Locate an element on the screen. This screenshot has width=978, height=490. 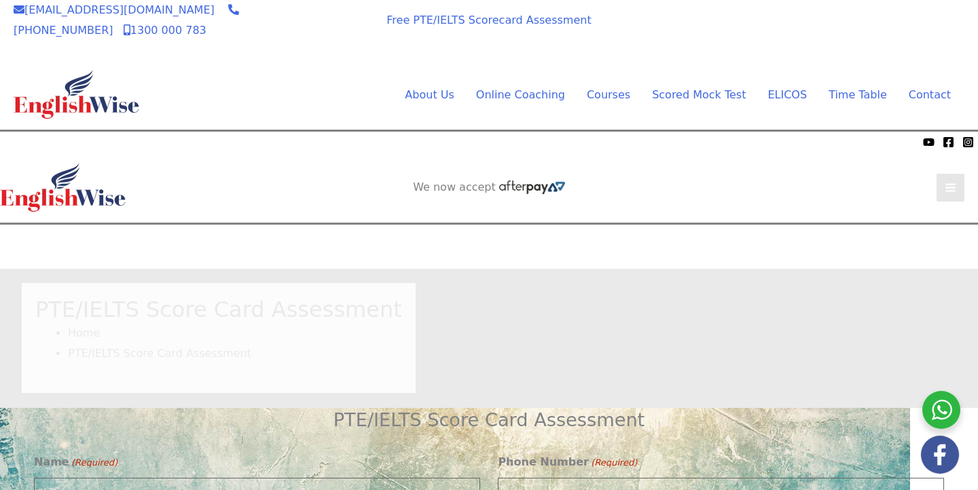
span: Home is located at coordinates (84, 333).